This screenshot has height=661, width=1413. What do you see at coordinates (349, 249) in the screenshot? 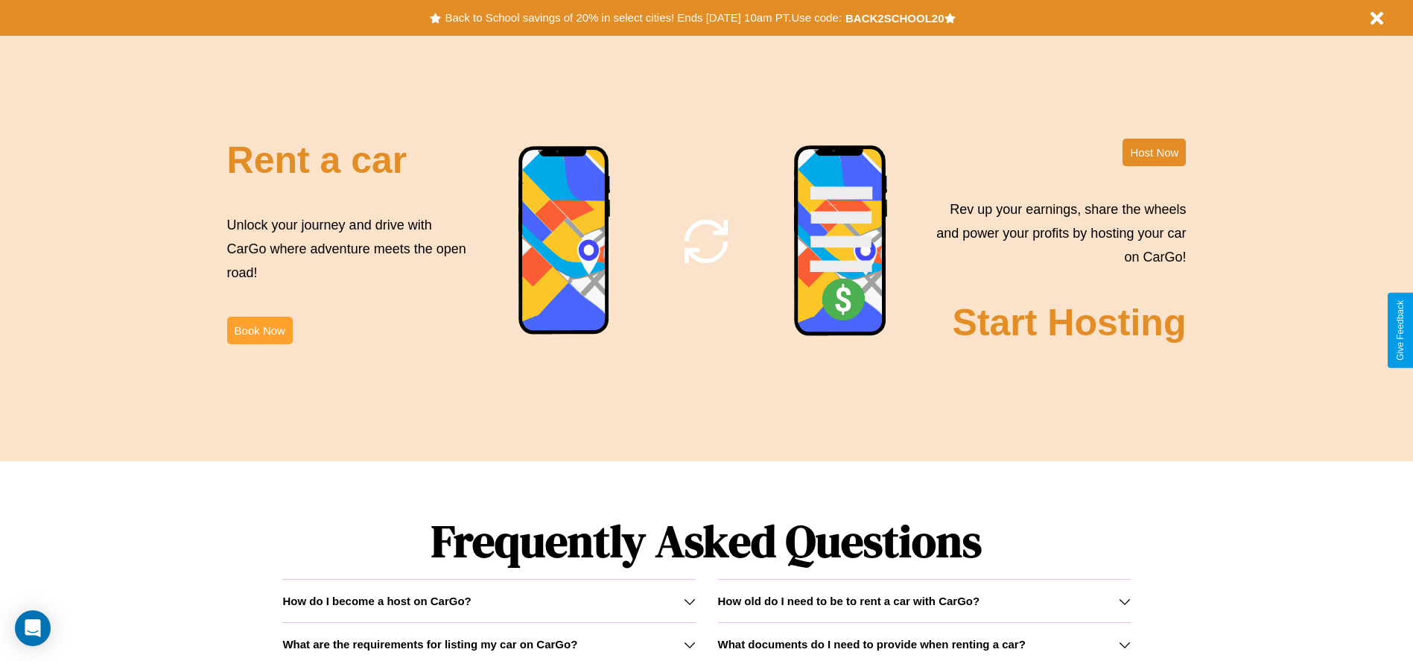
I see `p: Unlock your journey and drive with CarGo where adventure meets the open road!` at bounding box center [349, 249].